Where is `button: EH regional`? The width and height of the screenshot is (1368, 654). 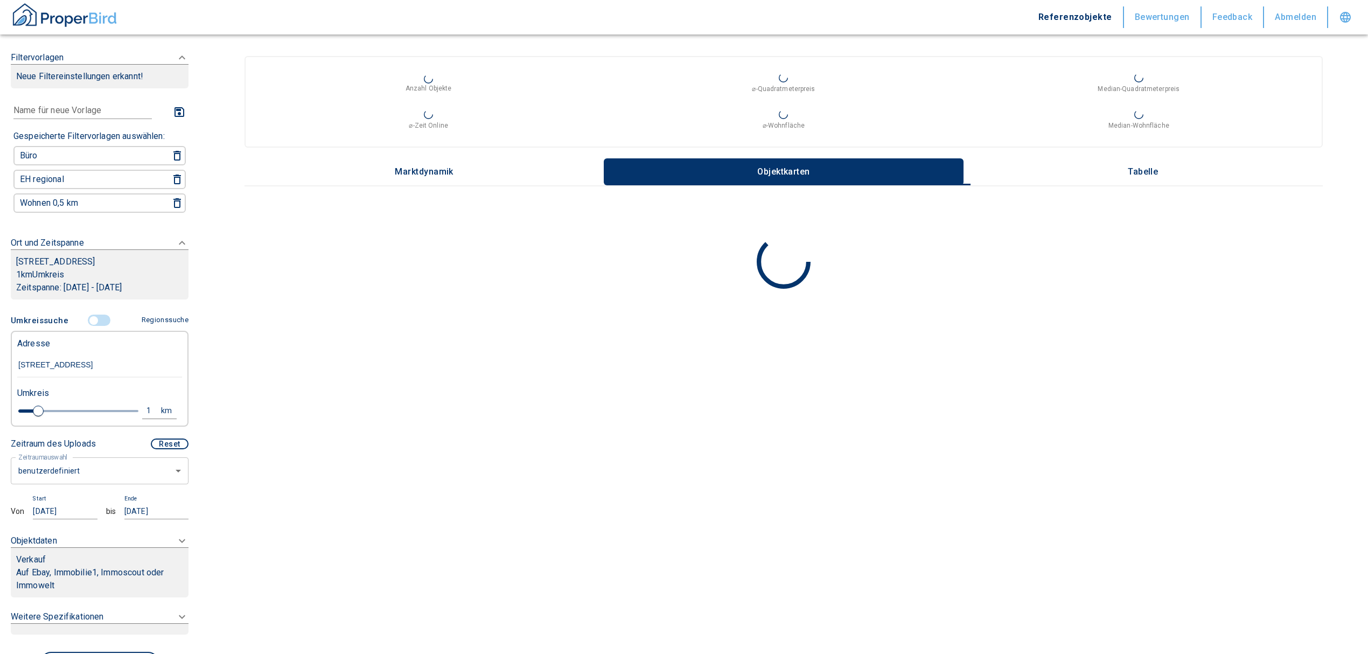
button: EH regional is located at coordinates (86, 179).